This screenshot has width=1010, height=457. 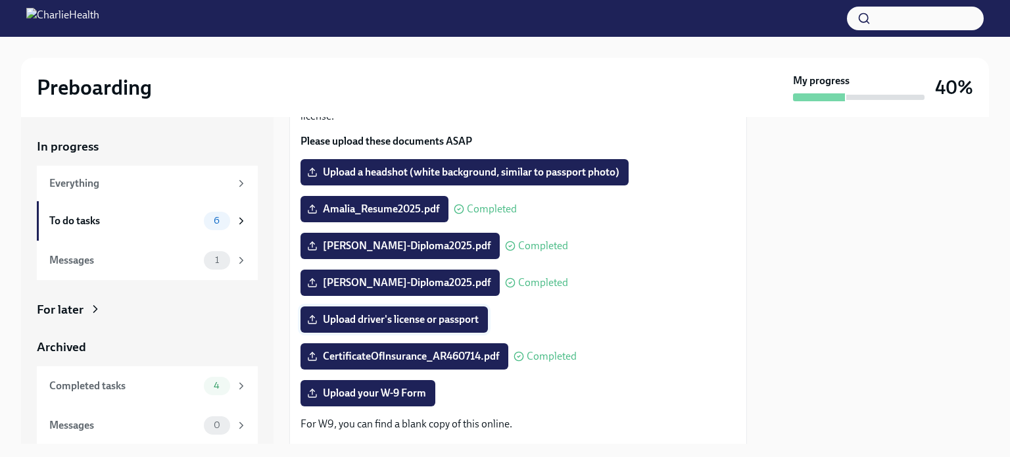 What do you see at coordinates (147, 260) in the screenshot?
I see `a: Messages1` at bounding box center [147, 260].